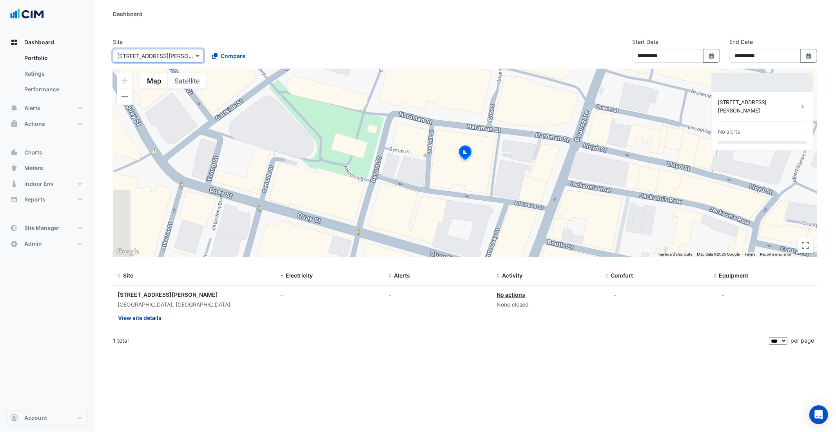  Describe the element at coordinates (53, 74) in the screenshot. I see `a: Ratings` at that location.